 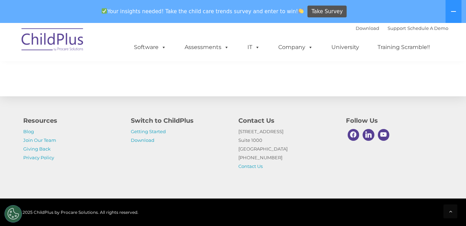 What do you see at coordinates (207, 47) in the screenshot?
I see `a: Assessments` at bounding box center [207, 47].